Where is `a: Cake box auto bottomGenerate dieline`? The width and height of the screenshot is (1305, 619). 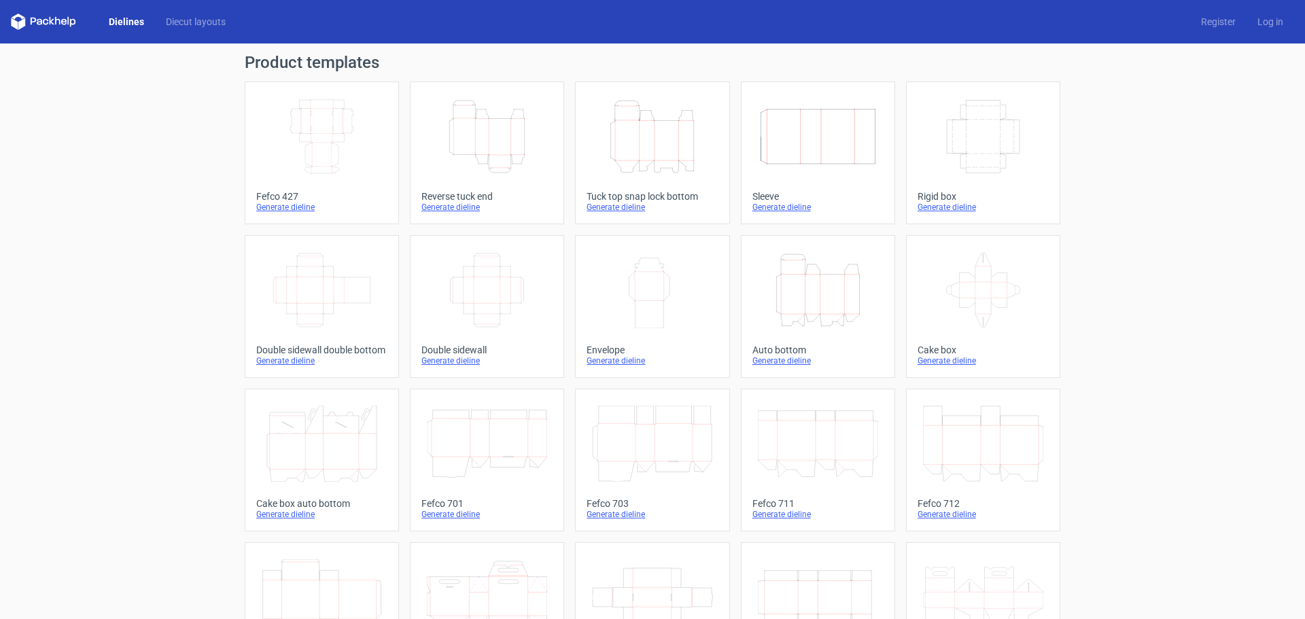
a: Cake box auto bottomGenerate dieline is located at coordinates (322, 460).